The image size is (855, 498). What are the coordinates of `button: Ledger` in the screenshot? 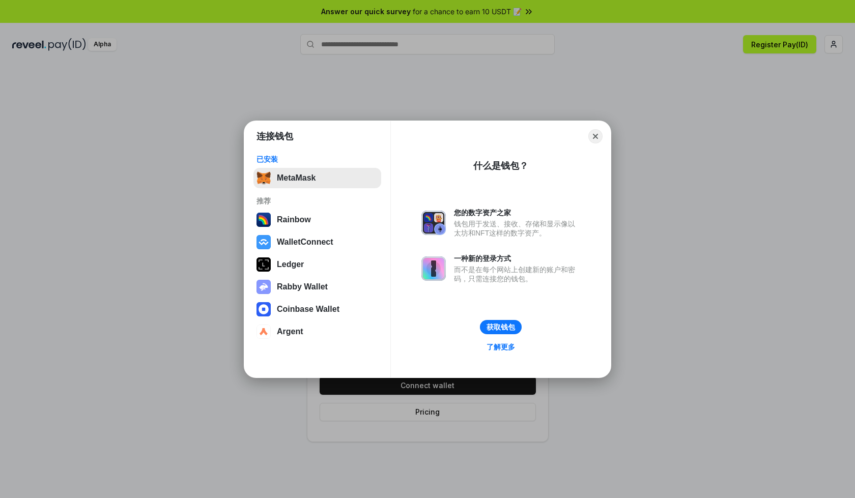 It's located at (317, 265).